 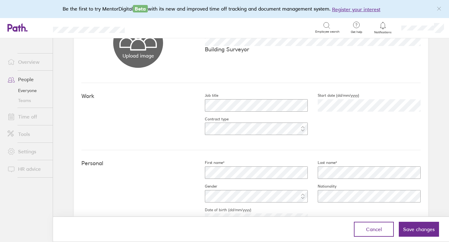 I want to click on a: Tools, so click(x=27, y=134).